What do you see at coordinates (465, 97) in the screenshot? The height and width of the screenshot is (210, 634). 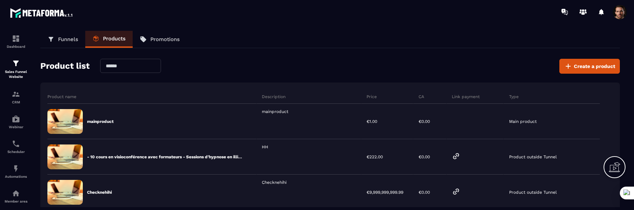 I see `p: Link payment` at bounding box center [465, 97].